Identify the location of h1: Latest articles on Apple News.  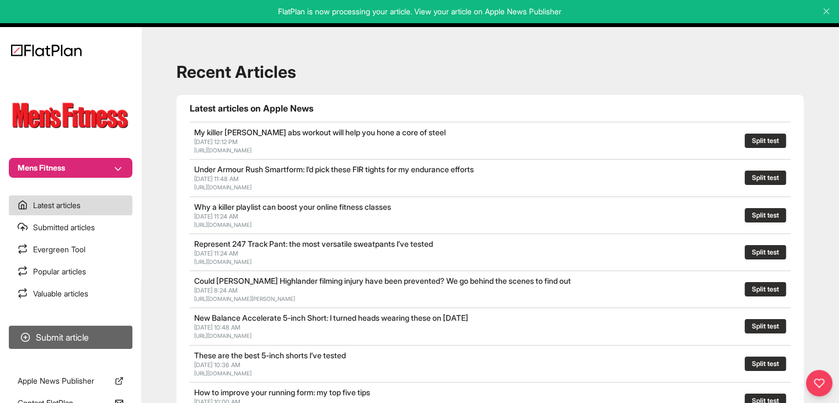
(490, 108).